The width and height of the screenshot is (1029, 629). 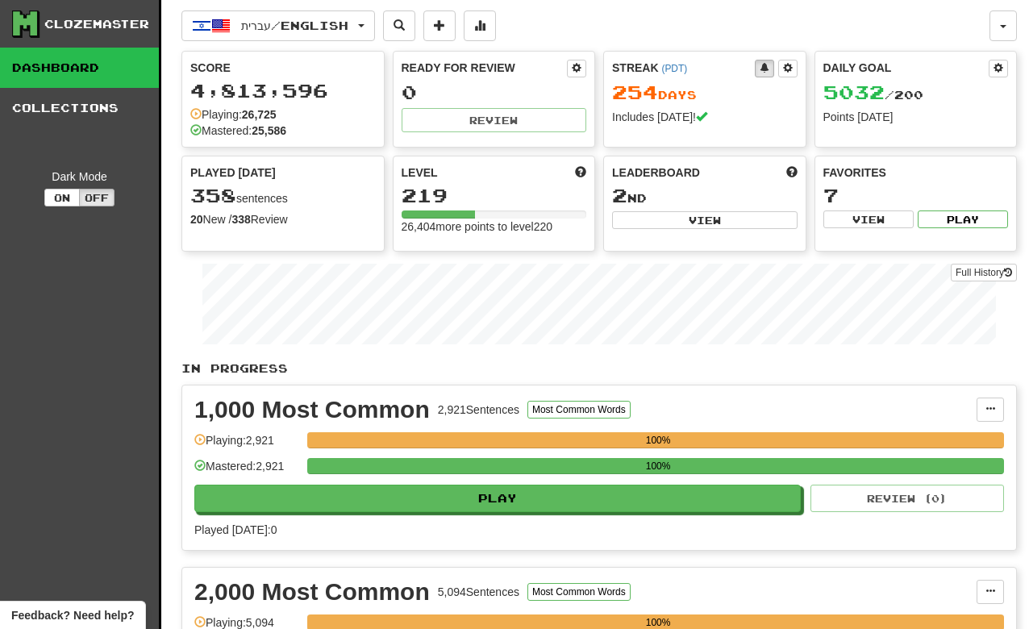 What do you see at coordinates (419, 173) in the screenshot?
I see `span: Level` at bounding box center [419, 173].